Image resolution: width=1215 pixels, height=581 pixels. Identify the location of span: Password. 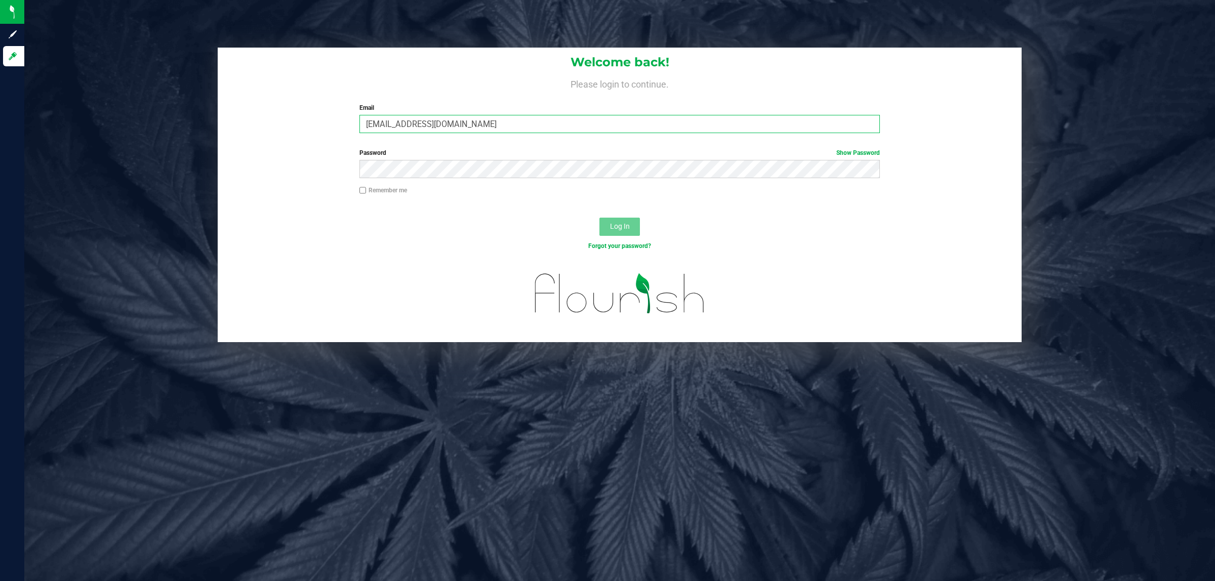
(373, 153).